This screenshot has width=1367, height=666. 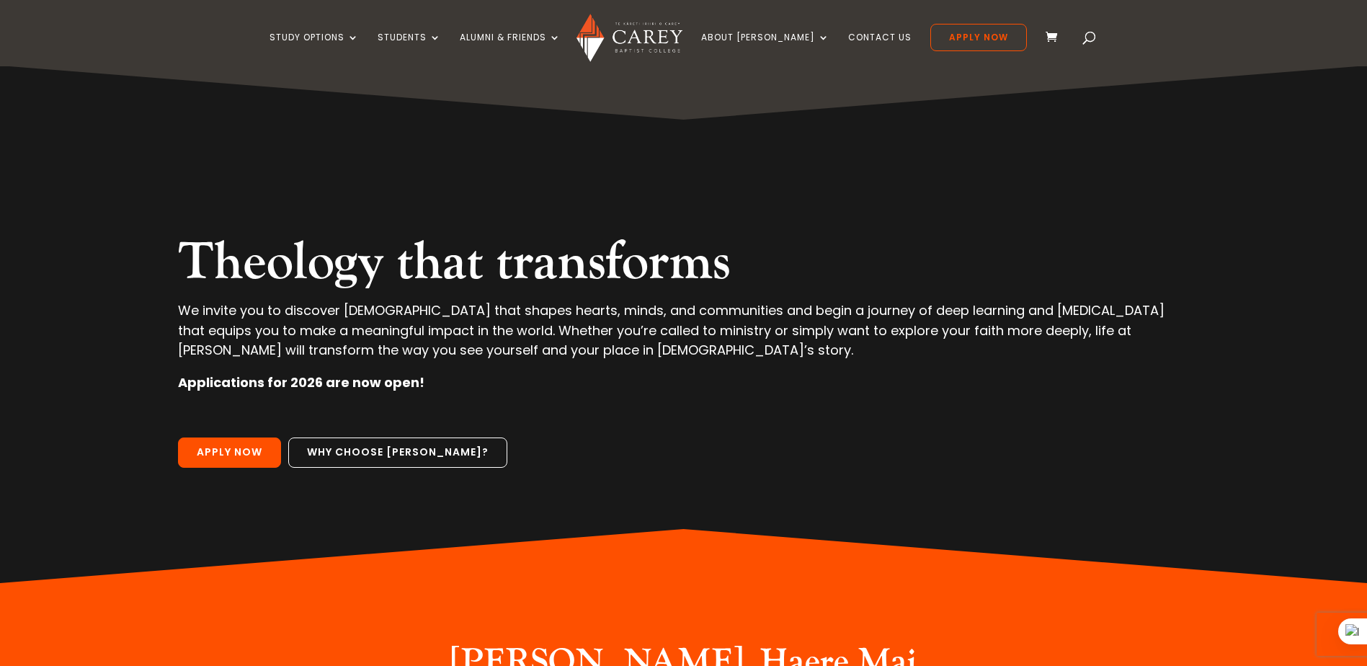 What do you see at coordinates (510, 49) in the screenshot?
I see `a: Alumni & Friends` at bounding box center [510, 49].